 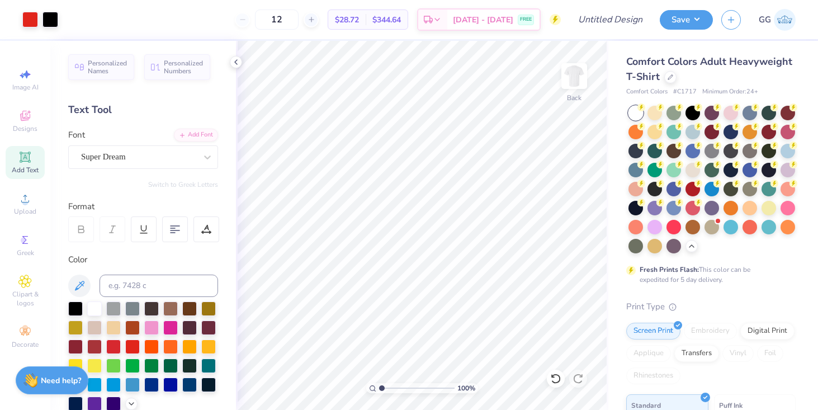 What do you see at coordinates (387, 20) in the screenshot?
I see `span: $344.64` at bounding box center [387, 20].